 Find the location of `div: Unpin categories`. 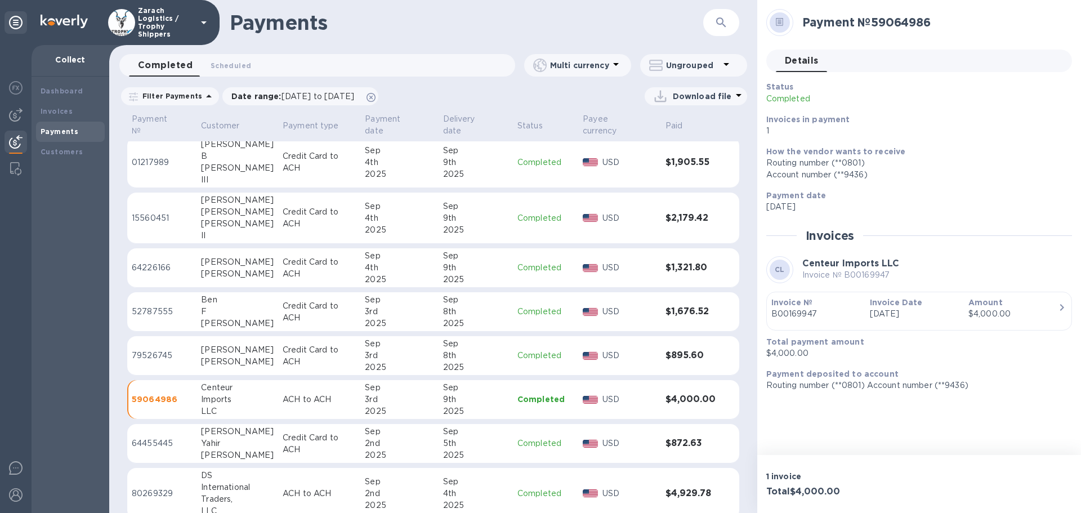

div: Unpin categories is located at coordinates (16, 23).